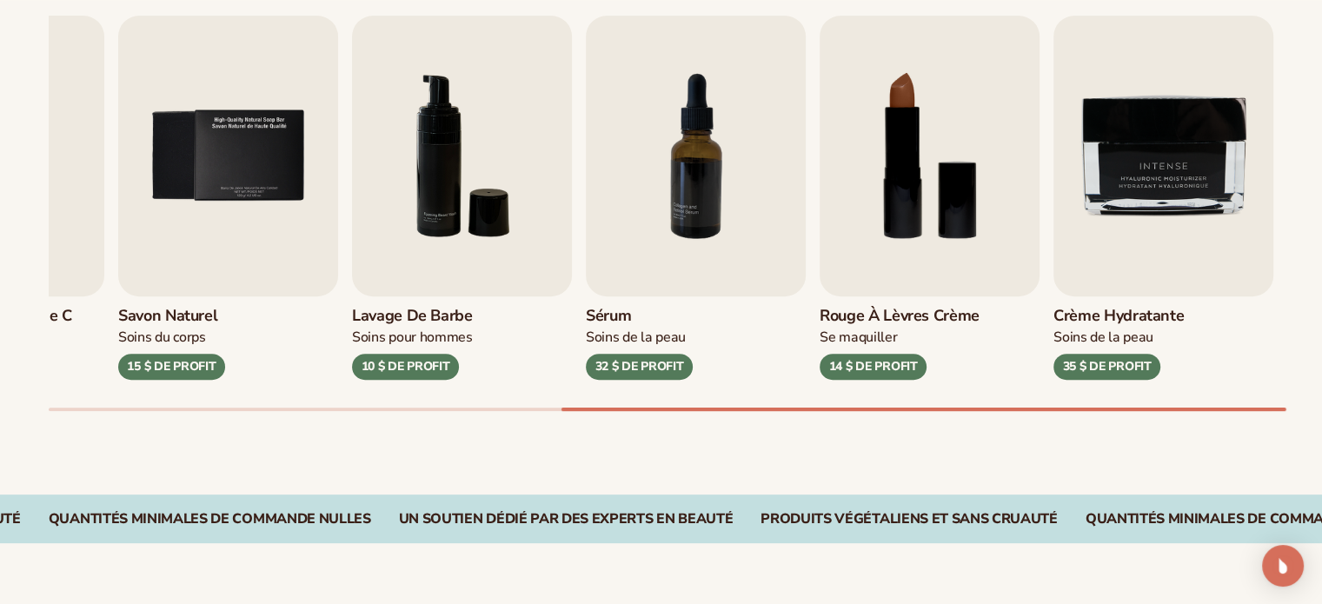  I want to click on font: Produits végétaliens et sans cruauté, so click(908, 519).